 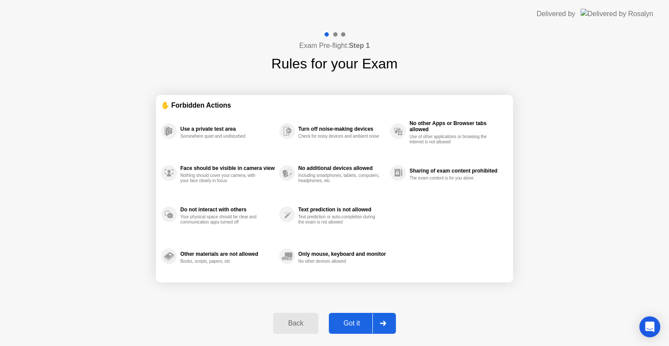 I want to click on div: Only mouse, keyboard and monitor, so click(x=342, y=254).